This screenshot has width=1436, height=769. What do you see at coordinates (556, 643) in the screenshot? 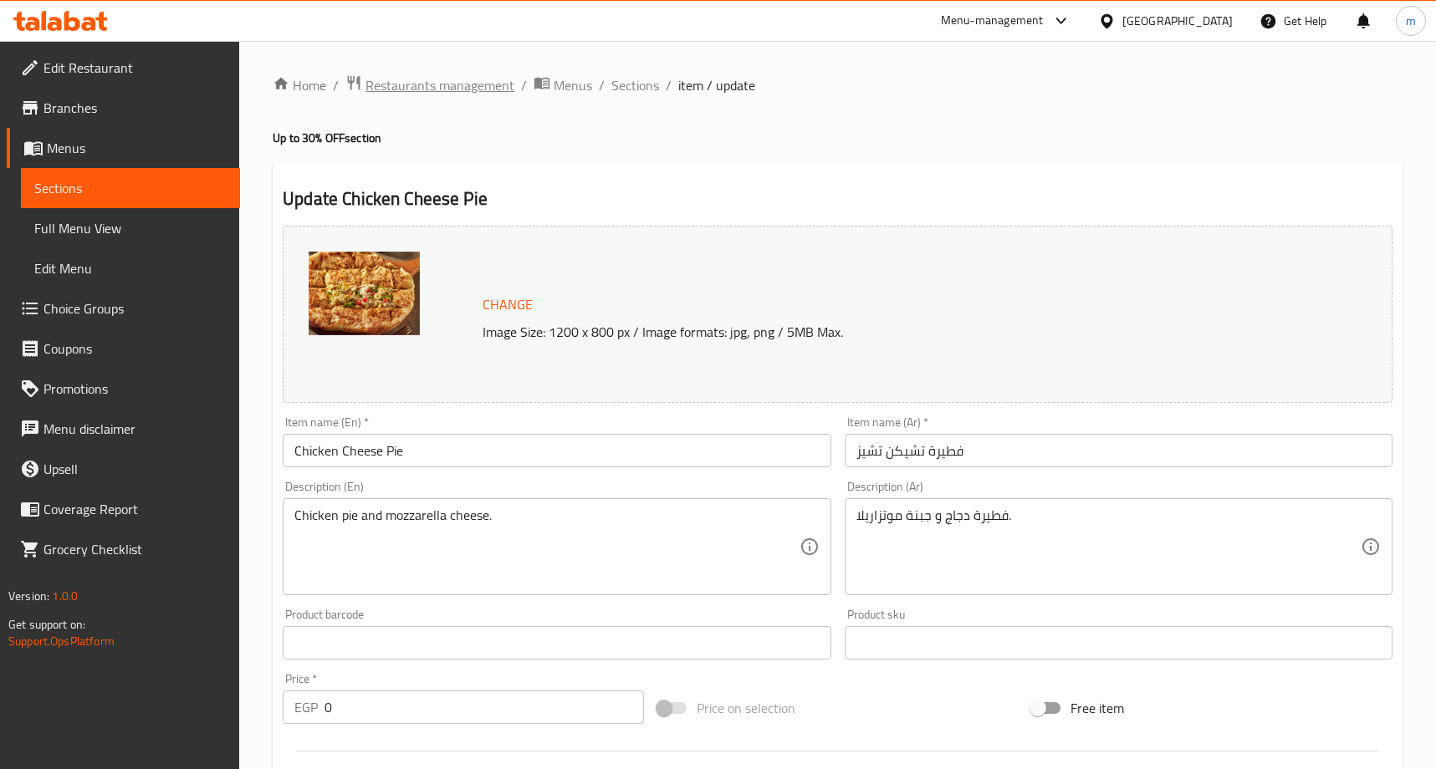
I see `input: Please enter product barcode` at bounding box center [556, 643].